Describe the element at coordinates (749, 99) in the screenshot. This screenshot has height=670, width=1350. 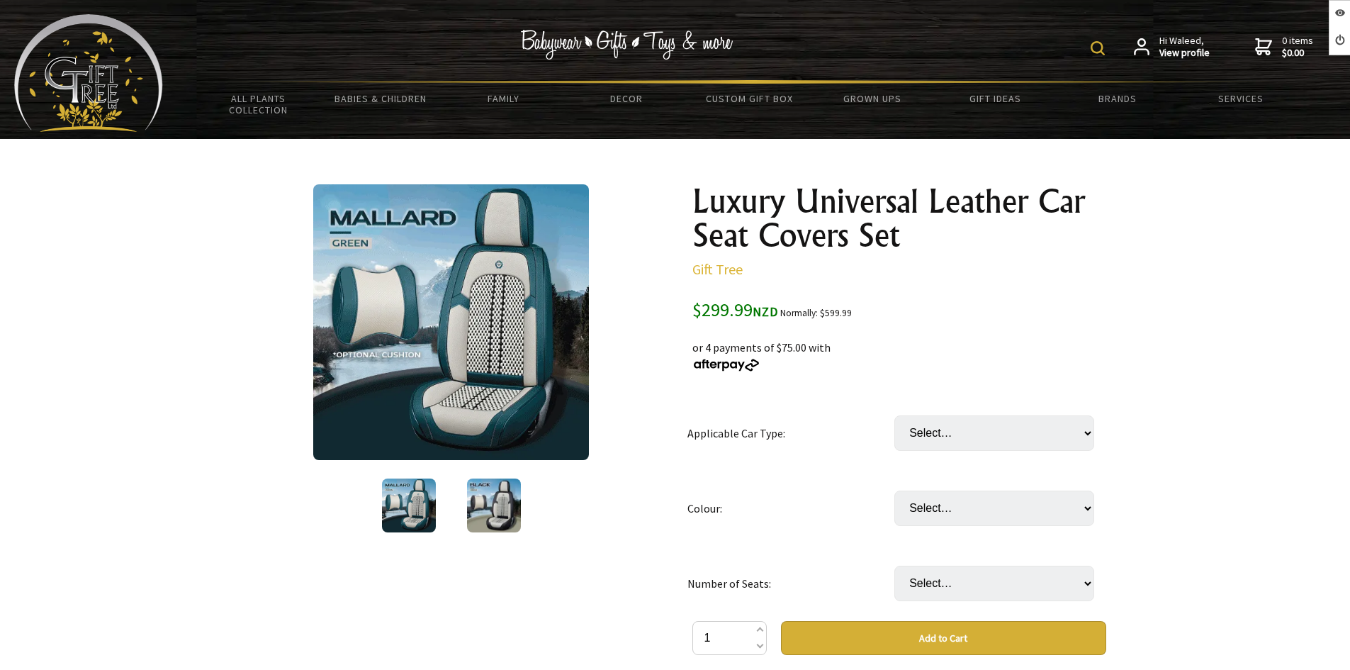
I see `a: Custom Gift Box` at that location.